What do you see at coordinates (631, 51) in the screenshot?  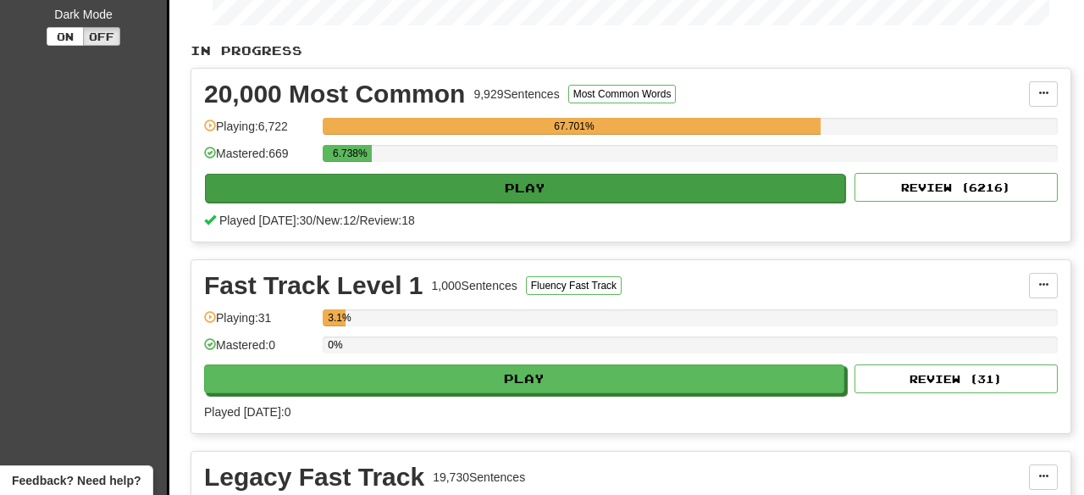 I see `p: In Progress` at bounding box center [631, 51].